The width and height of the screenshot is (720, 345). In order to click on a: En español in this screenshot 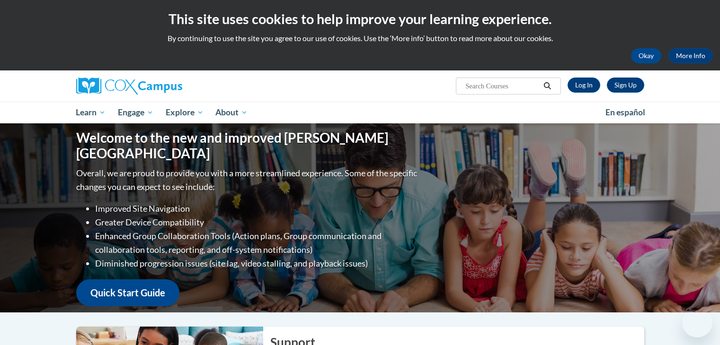, I will do `click(625, 113)`.